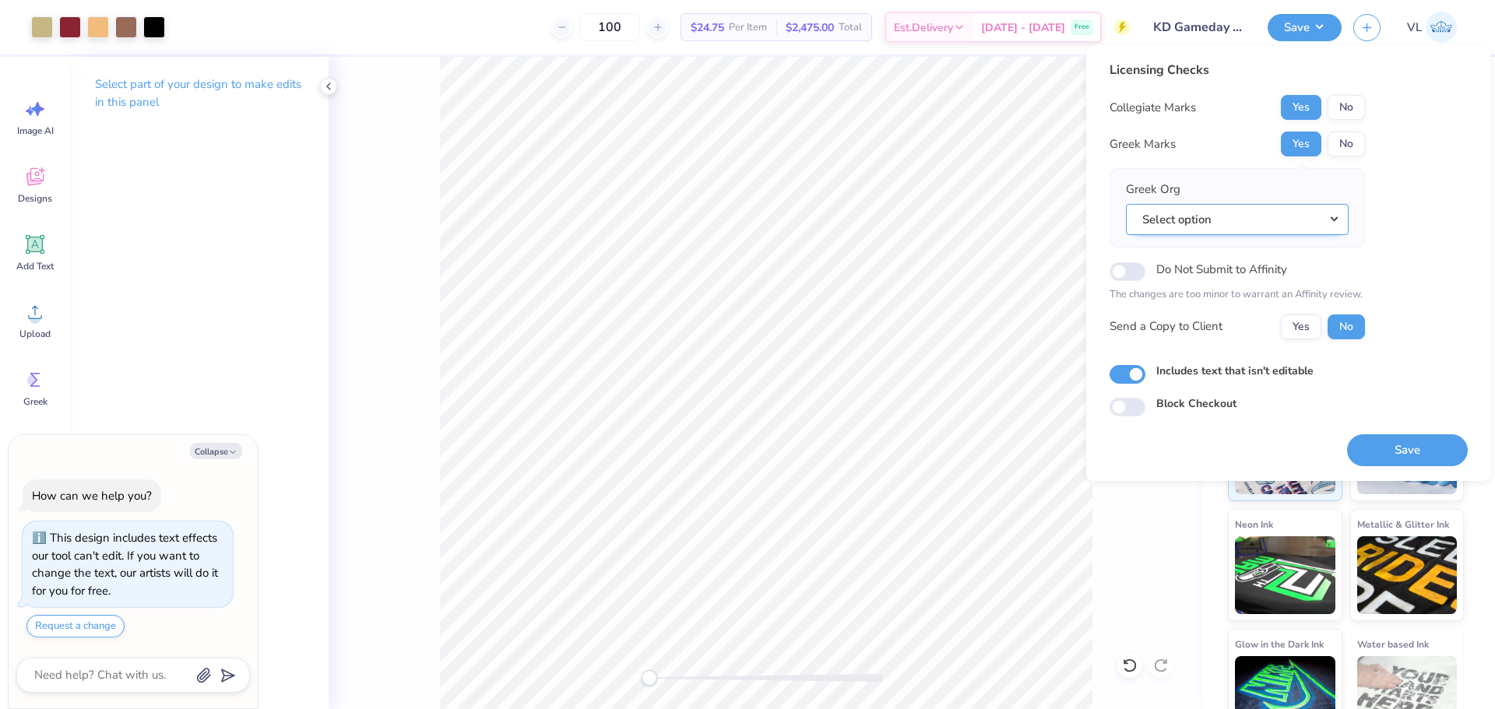 The height and width of the screenshot is (709, 1495). I want to click on span: Add Text, so click(35, 266).